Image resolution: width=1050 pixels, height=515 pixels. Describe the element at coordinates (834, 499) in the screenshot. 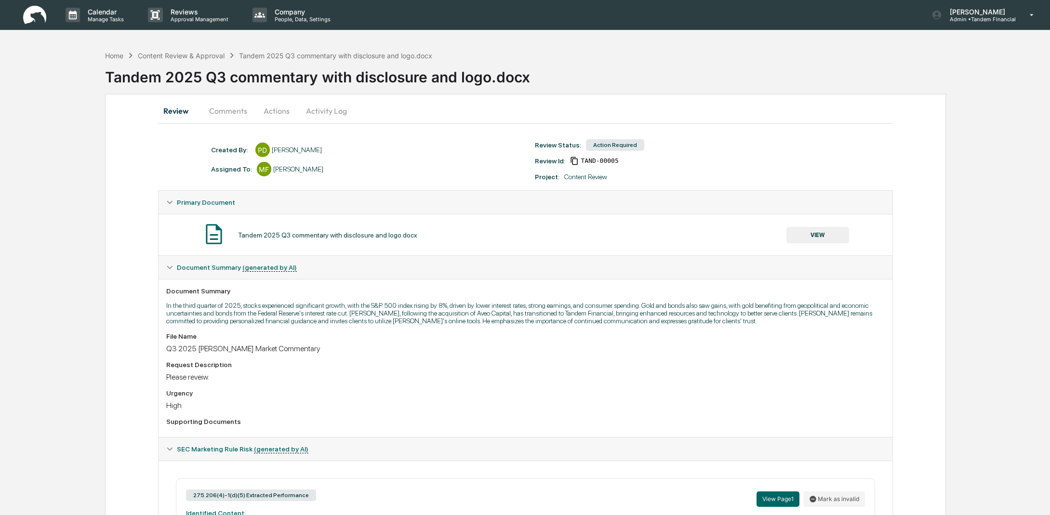

I see `button: Mark as invalid` at that location.